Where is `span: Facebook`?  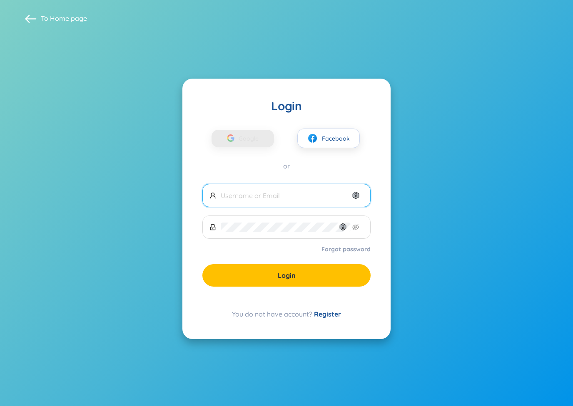
span: Facebook is located at coordinates (336, 139).